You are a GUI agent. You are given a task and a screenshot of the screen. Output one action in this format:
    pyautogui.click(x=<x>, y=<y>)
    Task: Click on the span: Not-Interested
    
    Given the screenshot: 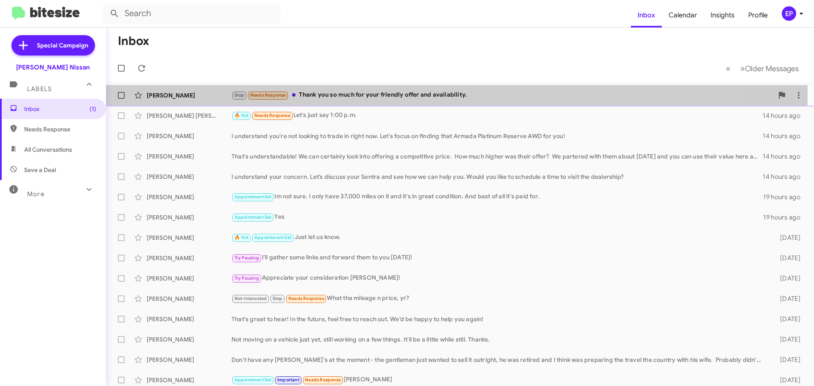 What is the action you would take?
    pyautogui.click(x=251, y=299)
    